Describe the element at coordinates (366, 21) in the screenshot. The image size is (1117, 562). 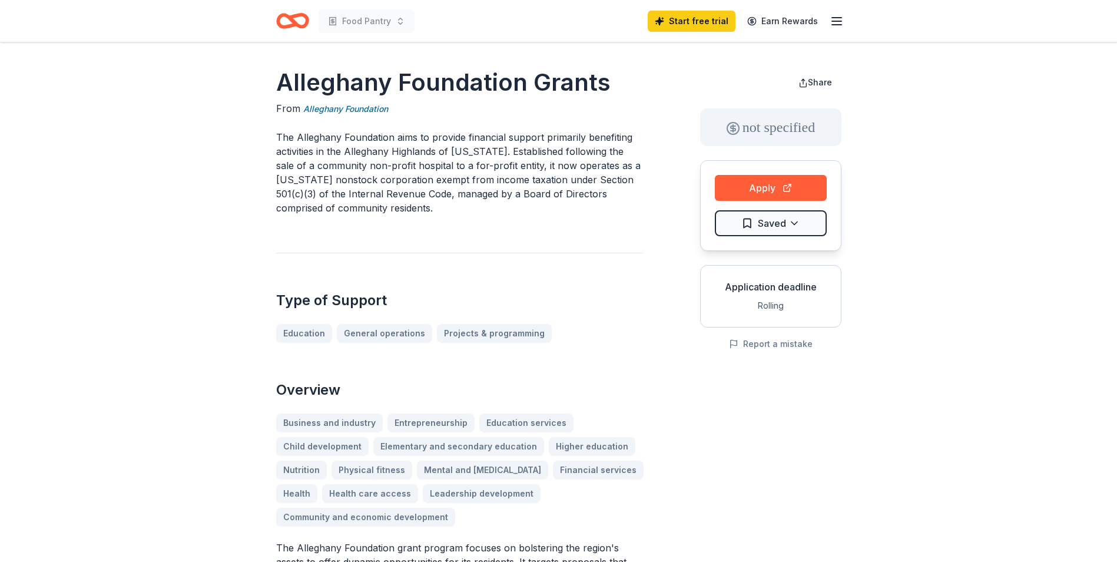
I see `button: Food Pantry` at that location.